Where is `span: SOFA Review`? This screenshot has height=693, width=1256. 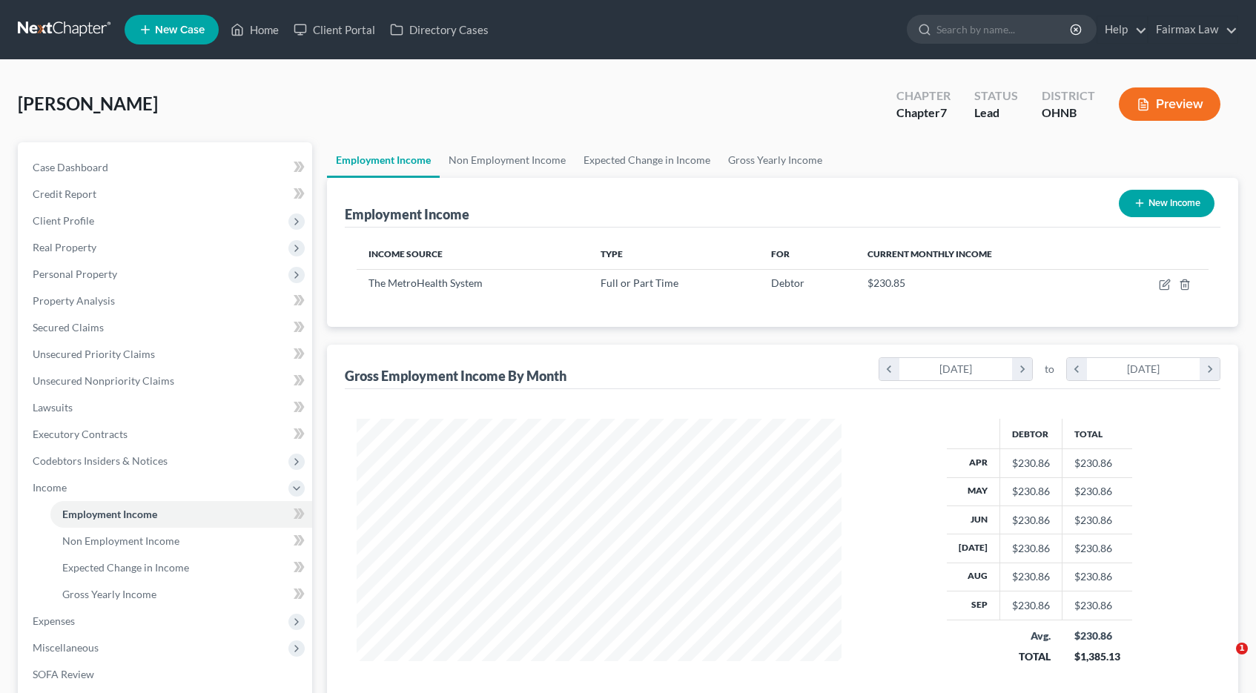
span: SOFA Review is located at coordinates (63, 674).